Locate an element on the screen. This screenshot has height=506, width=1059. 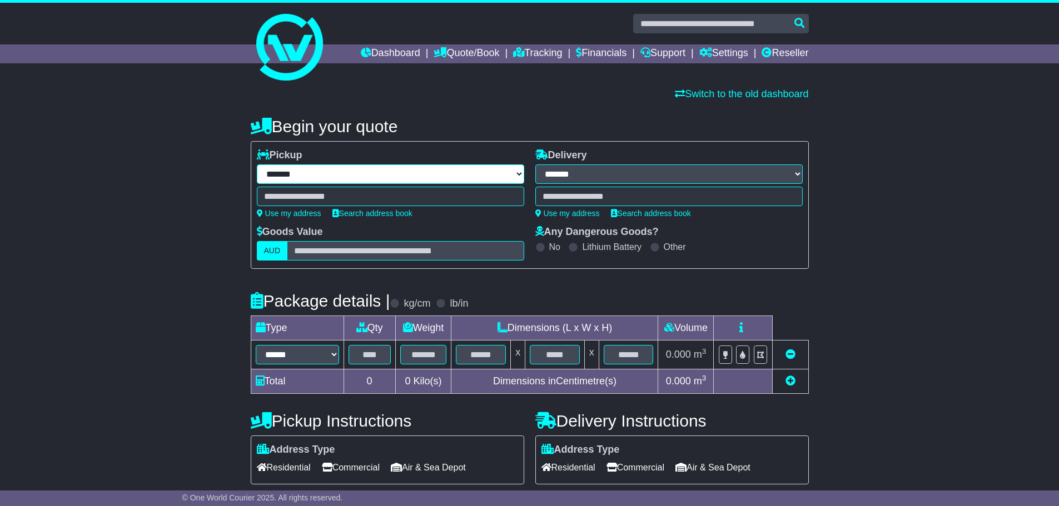
td: Total is located at coordinates (297, 382).